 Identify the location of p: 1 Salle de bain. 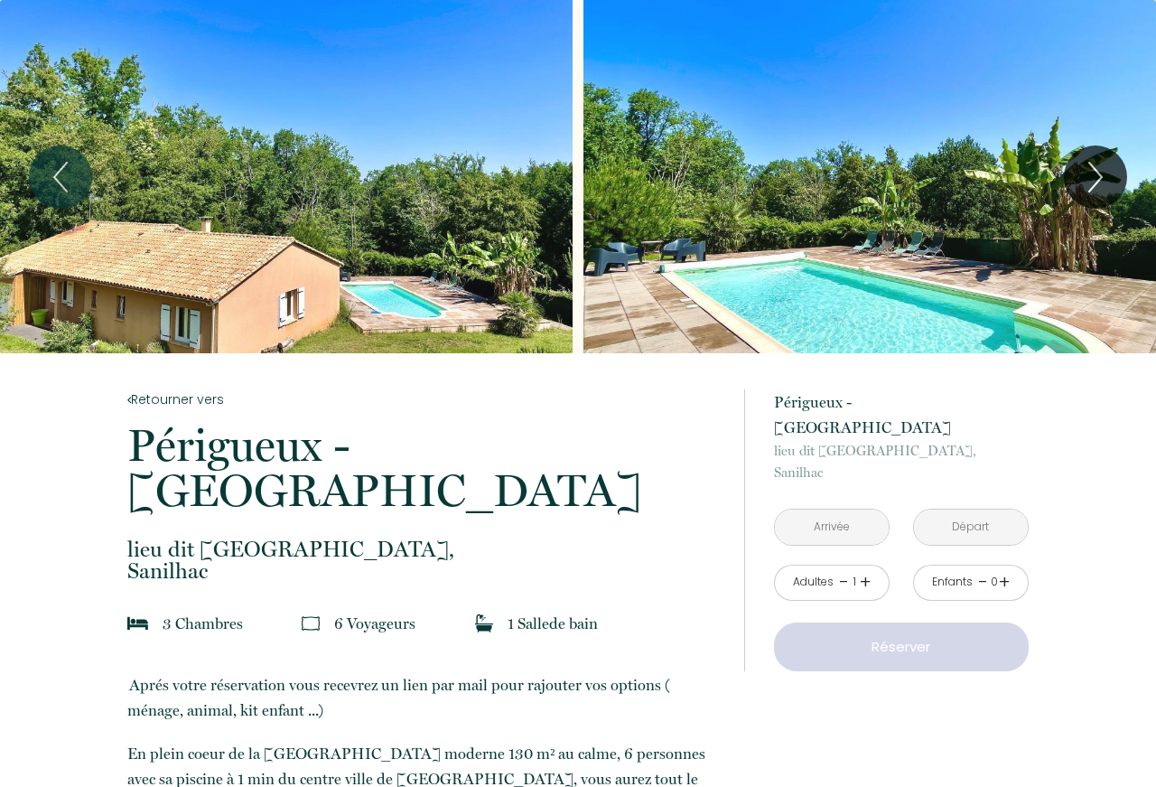
(553, 623).